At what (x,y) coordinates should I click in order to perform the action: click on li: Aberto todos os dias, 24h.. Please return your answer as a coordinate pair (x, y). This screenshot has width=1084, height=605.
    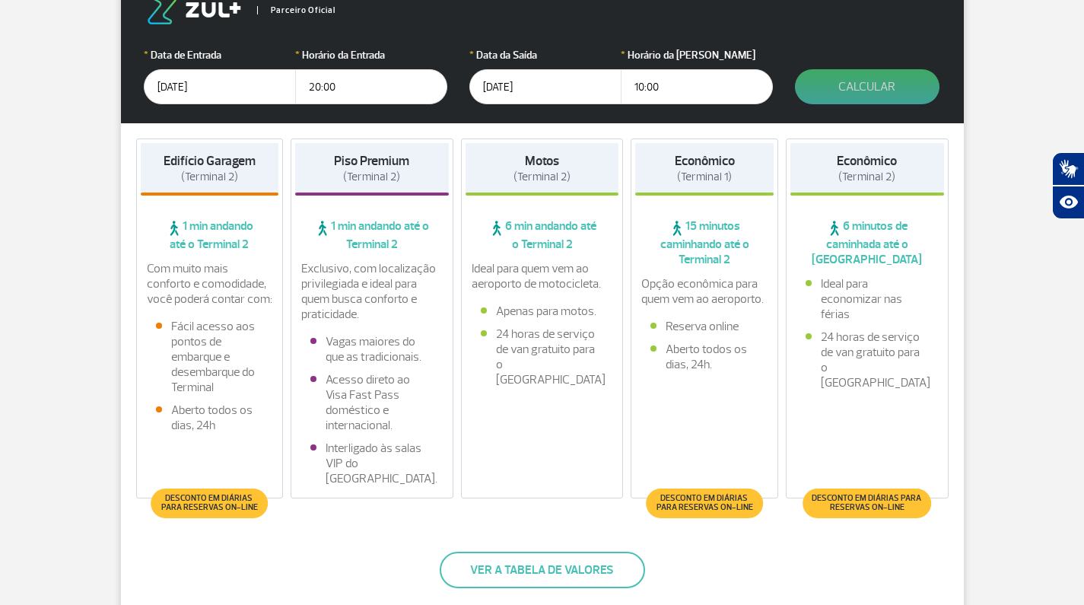
    Looking at the image, I should click on (705, 357).